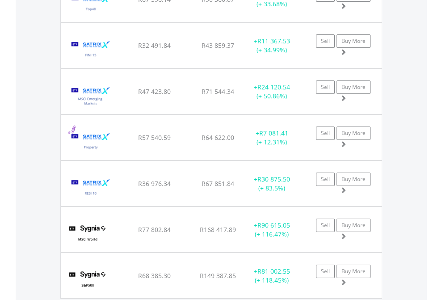 The width and height of the screenshot is (442, 300). I want to click on span: R77 802.84, so click(154, 229).